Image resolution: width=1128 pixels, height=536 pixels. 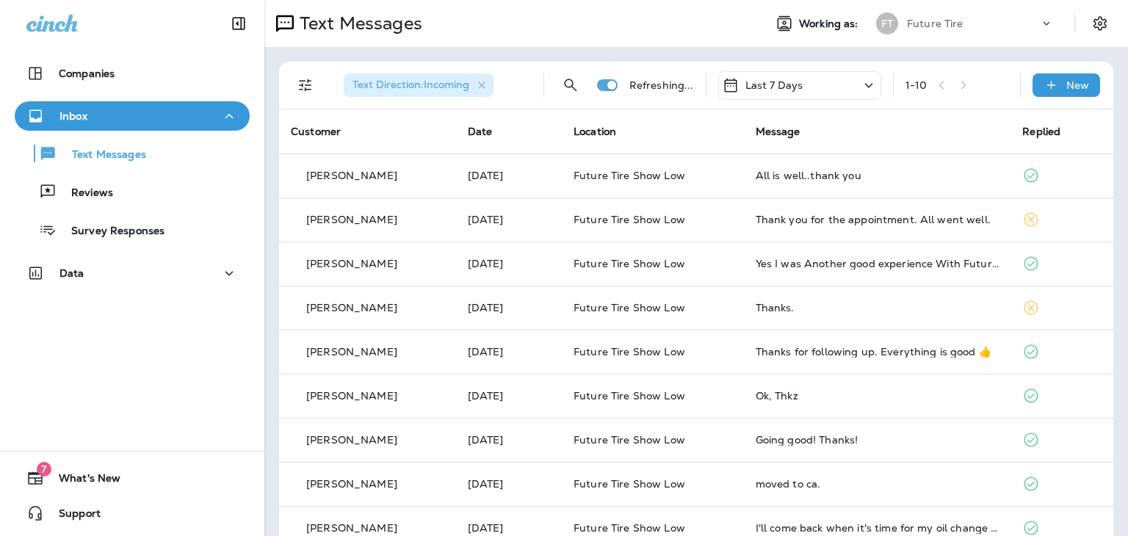 What do you see at coordinates (509, 528) in the screenshot?
I see `p: Aug 14, 2025 03:23 PM` at bounding box center [509, 528].